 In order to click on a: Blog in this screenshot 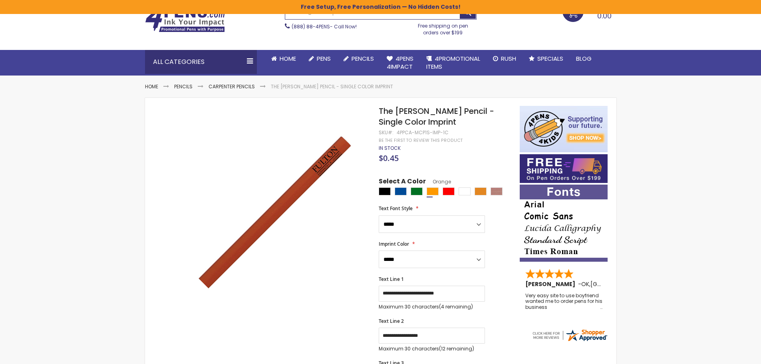, I will do `click(583, 59)`.